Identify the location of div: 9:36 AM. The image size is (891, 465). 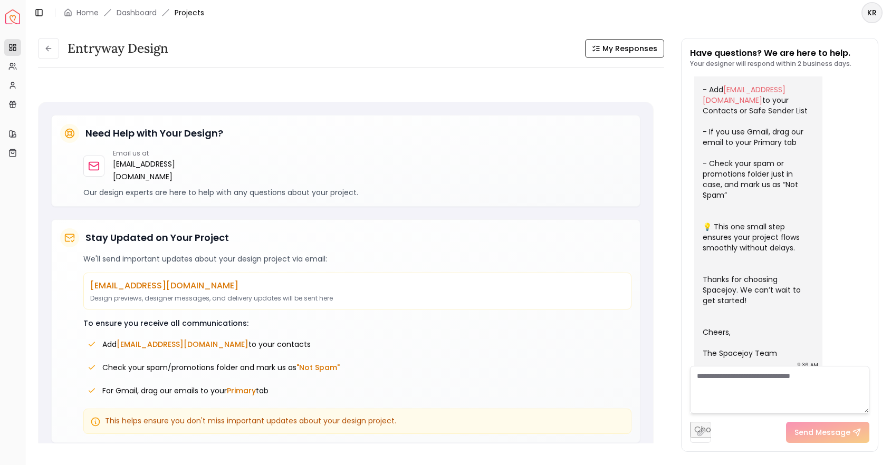
(808, 365).